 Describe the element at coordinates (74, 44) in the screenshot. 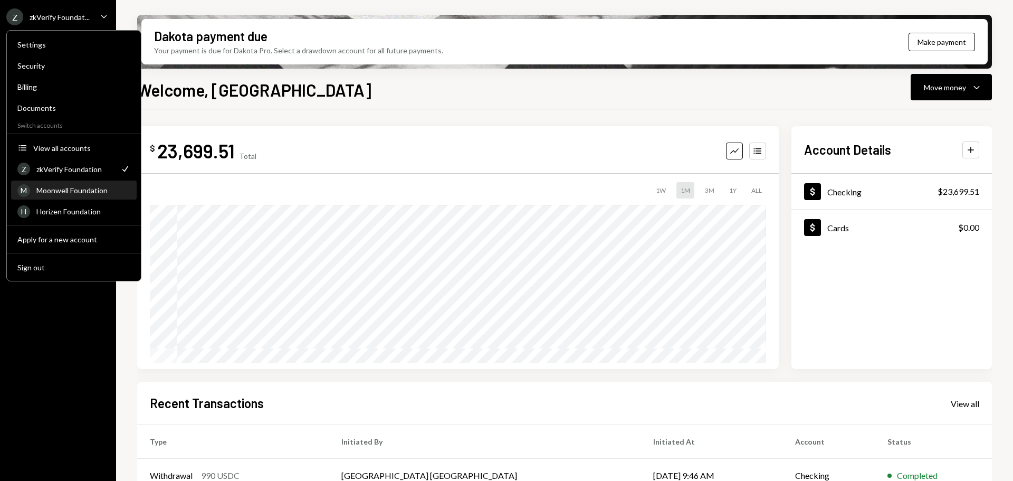

I see `a: Settings` at that location.